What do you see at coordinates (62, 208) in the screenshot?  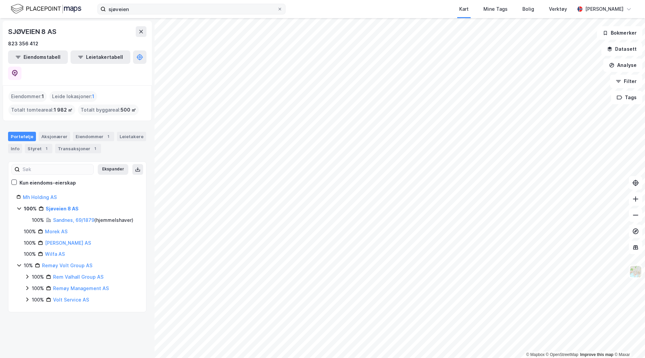 I see `a: Sjøveien 8 AS` at bounding box center [62, 208].